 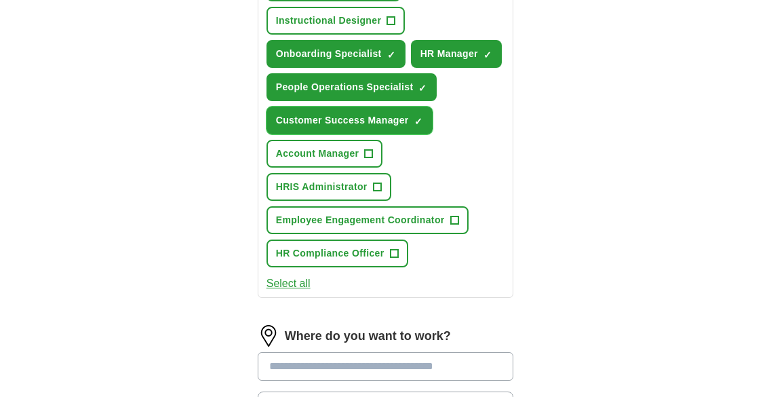 What do you see at coordinates (342, 120) in the screenshot?
I see `span: Customer Success Manager` at bounding box center [342, 120].